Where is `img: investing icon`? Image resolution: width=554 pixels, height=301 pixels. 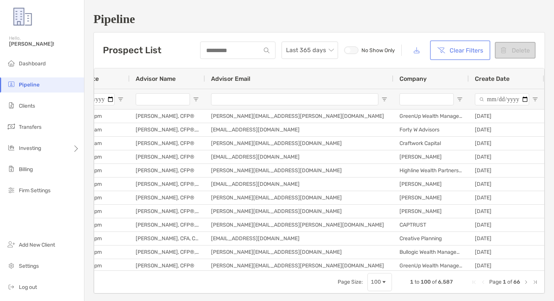 img: investing icon is located at coordinates (11, 147).